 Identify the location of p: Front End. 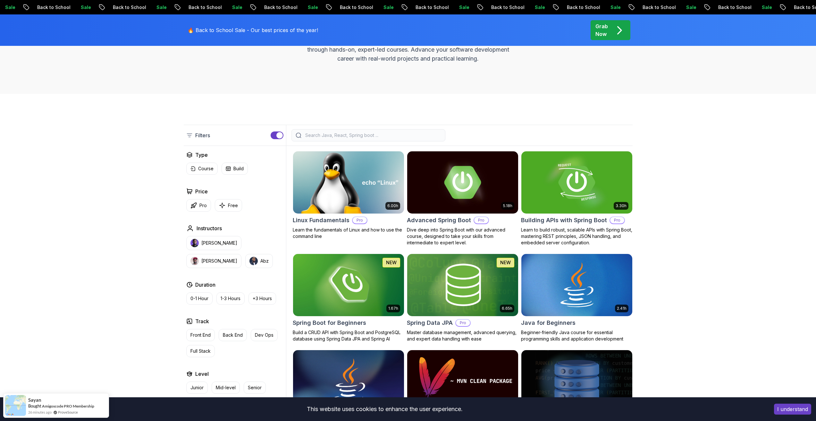
(200, 335).